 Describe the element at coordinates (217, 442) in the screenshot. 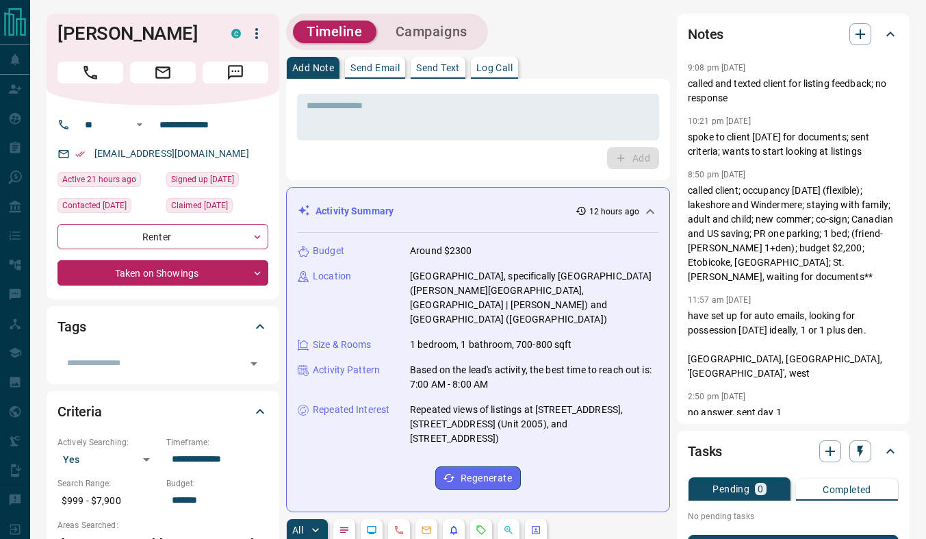

I see `p: Timeframe:` at that location.